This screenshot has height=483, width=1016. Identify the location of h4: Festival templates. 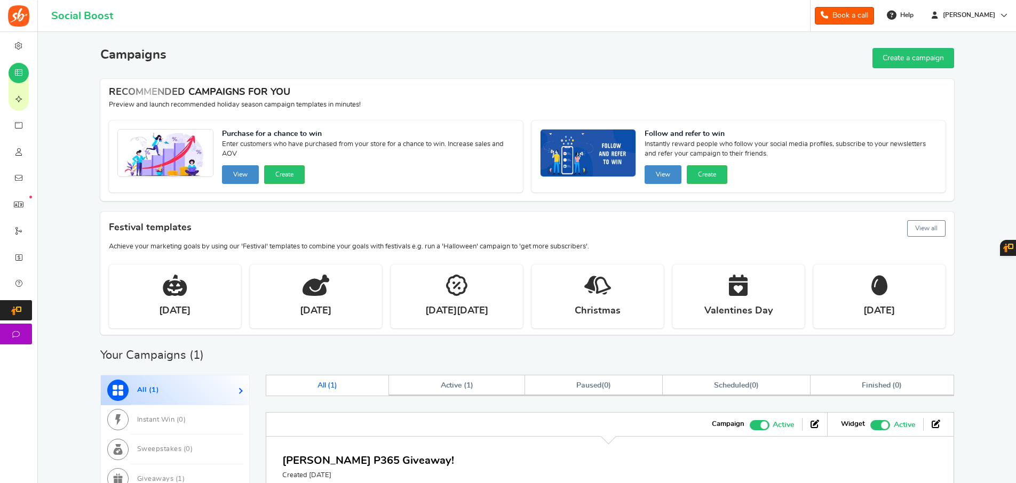
(527, 228).